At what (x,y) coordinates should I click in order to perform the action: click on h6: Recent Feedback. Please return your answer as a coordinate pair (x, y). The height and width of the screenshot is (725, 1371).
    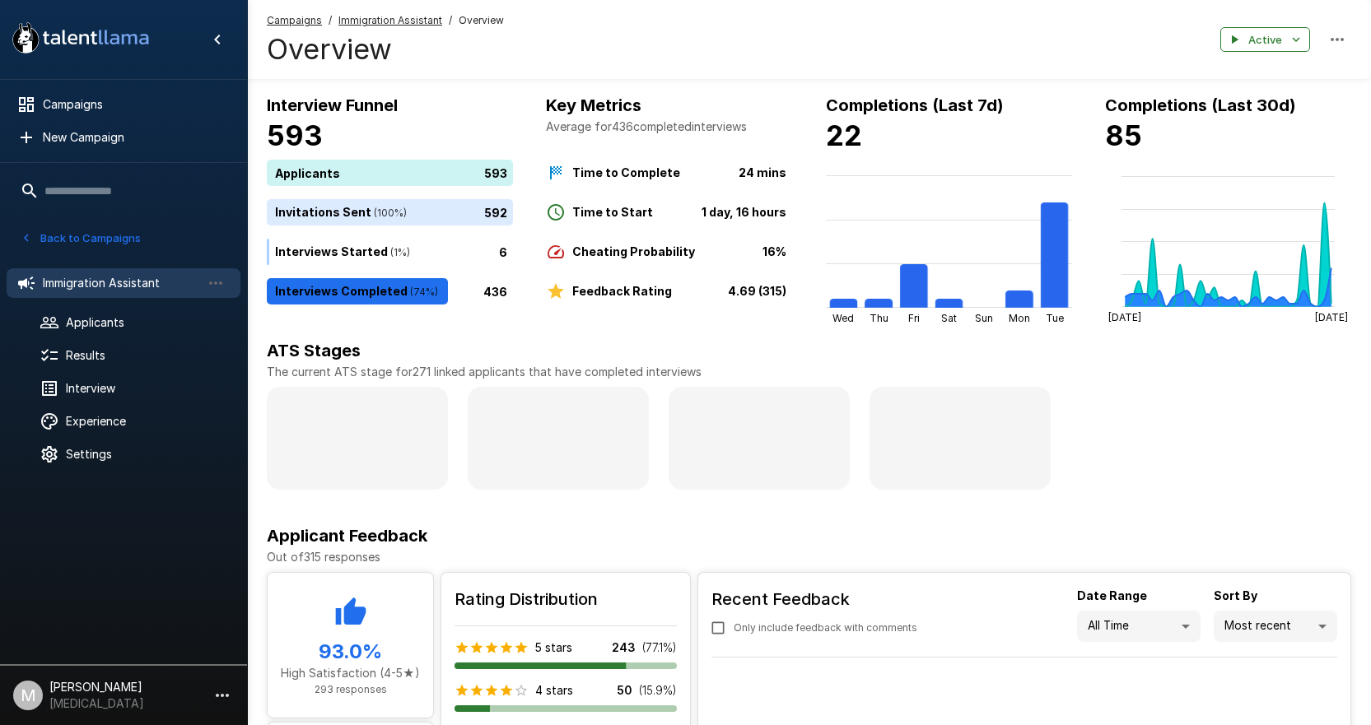
    Looking at the image, I should click on (821, 599).